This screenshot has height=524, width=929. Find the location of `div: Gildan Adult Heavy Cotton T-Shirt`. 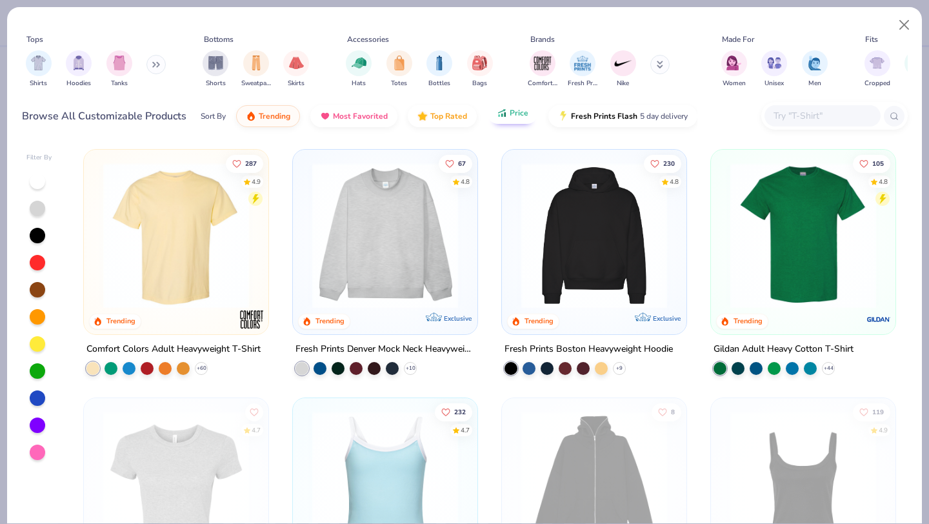

div: Gildan Adult Heavy Cotton T-Shirt is located at coordinates (783, 349).